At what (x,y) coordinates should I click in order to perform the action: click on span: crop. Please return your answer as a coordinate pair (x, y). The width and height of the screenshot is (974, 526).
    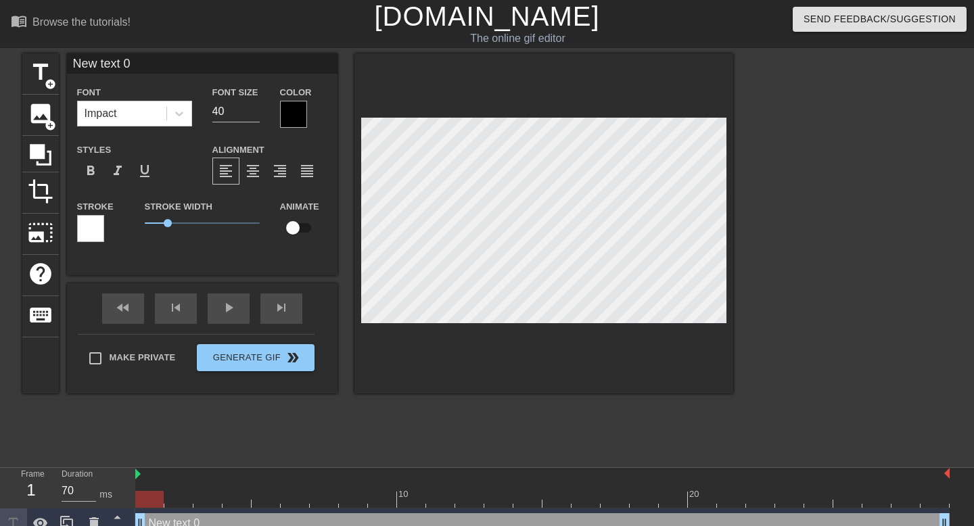
    Looking at the image, I should click on (41, 191).